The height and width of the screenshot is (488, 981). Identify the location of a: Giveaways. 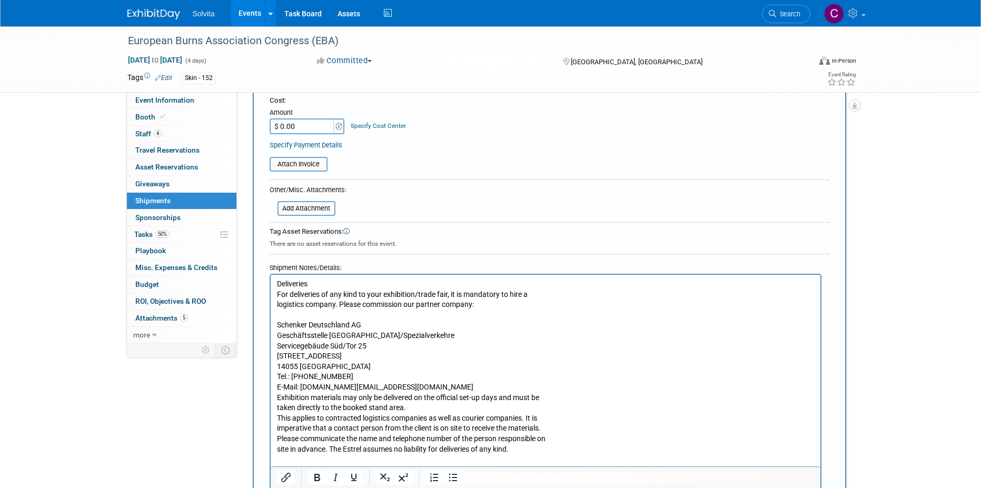
(182, 184).